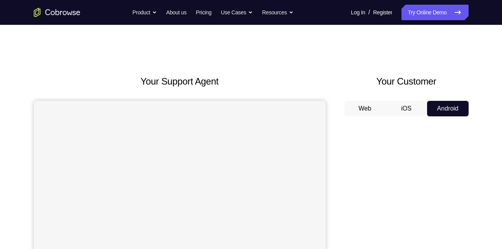  What do you see at coordinates (382, 12) in the screenshot?
I see `a: Register` at bounding box center [382, 12].